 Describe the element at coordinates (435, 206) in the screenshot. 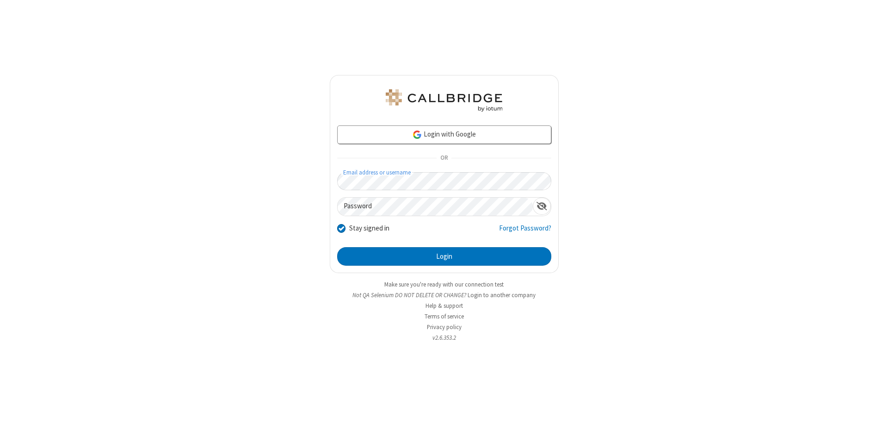

I see `input: Password` at that location.